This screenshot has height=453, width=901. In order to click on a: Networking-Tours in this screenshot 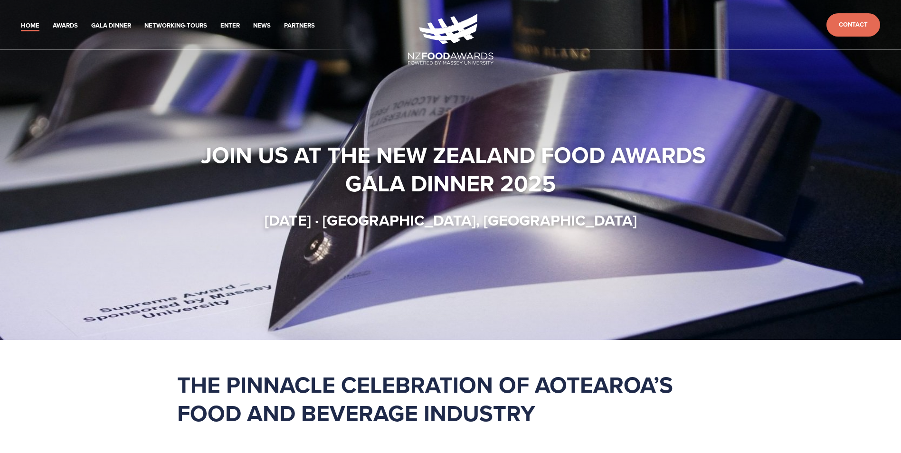, I will do `click(176, 26)`.